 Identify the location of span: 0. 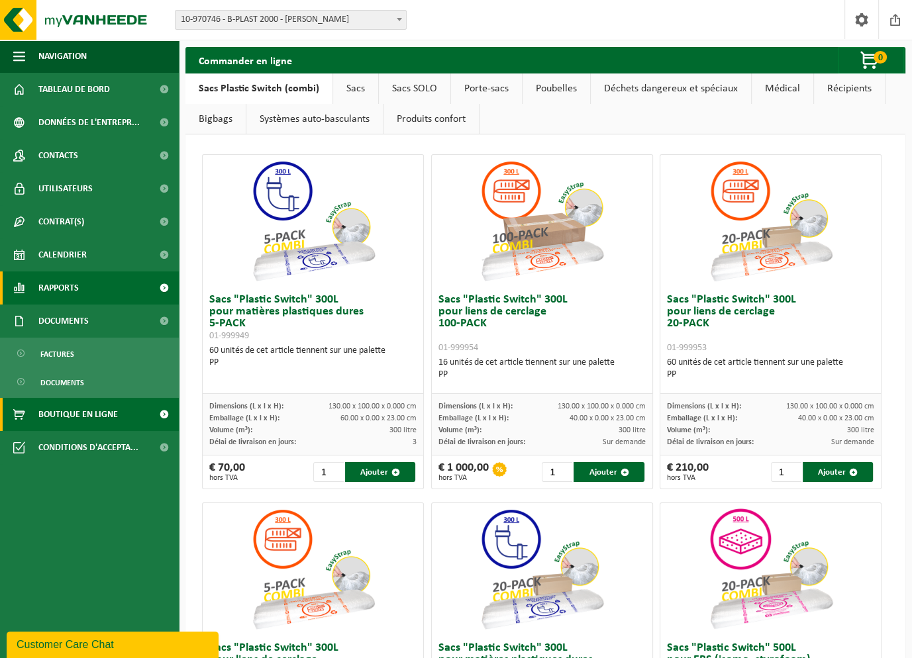
(880, 57).